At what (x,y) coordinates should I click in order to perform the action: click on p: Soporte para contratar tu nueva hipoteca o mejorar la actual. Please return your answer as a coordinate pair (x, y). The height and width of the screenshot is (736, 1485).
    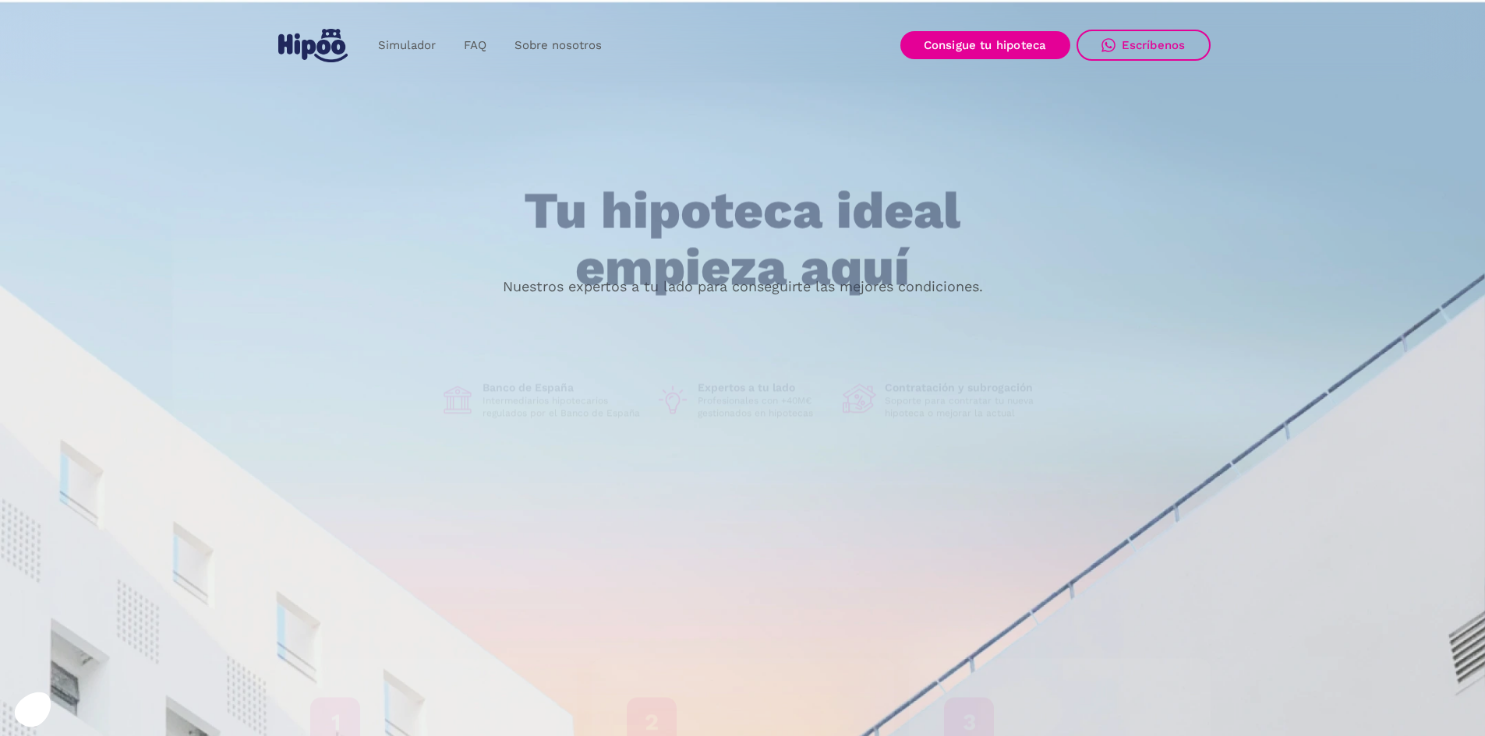
    Looking at the image, I should click on (965, 408).